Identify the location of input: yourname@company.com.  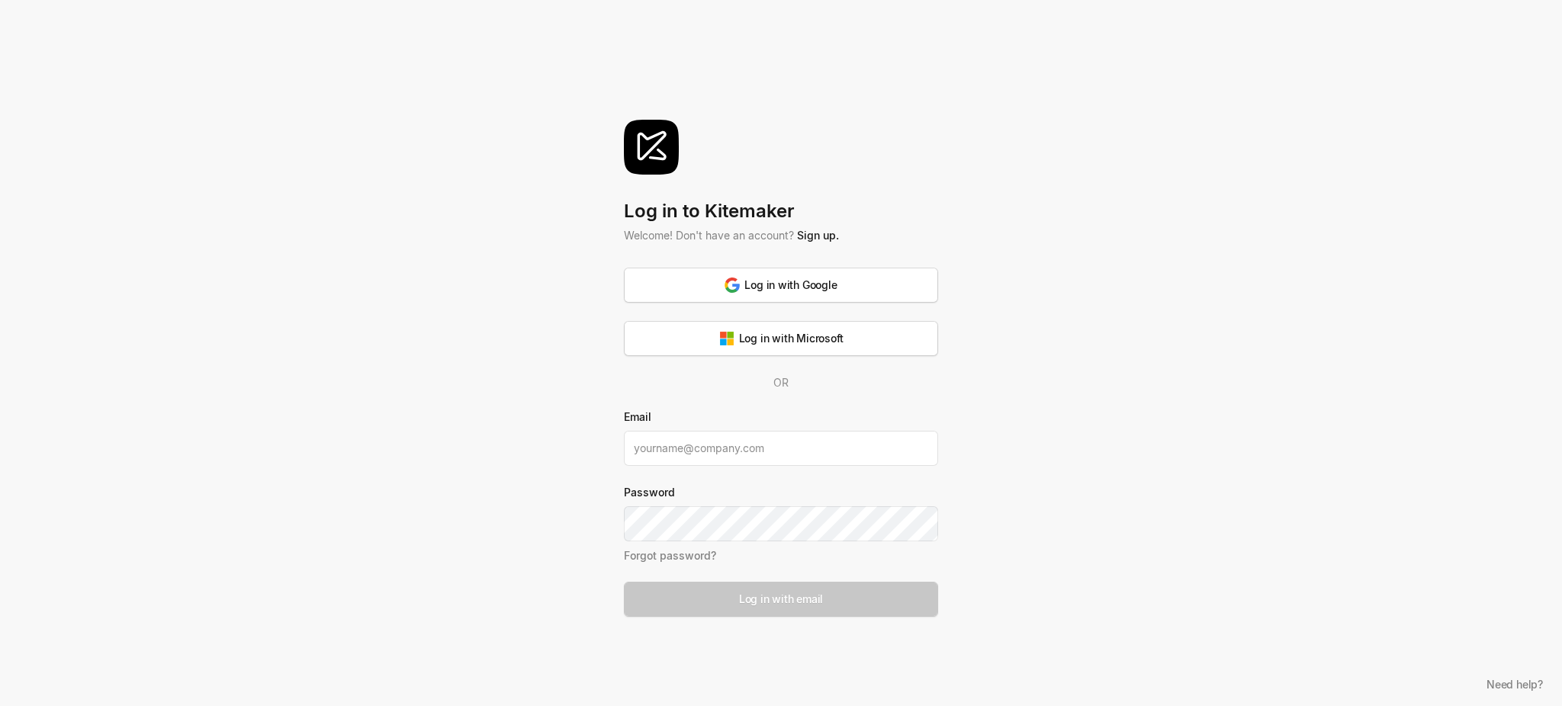
(781, 448).